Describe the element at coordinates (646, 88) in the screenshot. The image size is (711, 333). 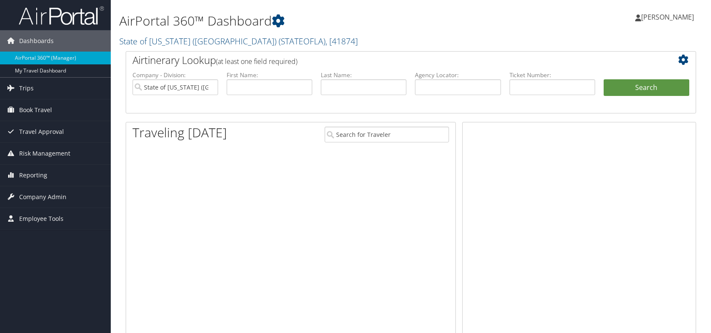
I see `button: Search` at that location.